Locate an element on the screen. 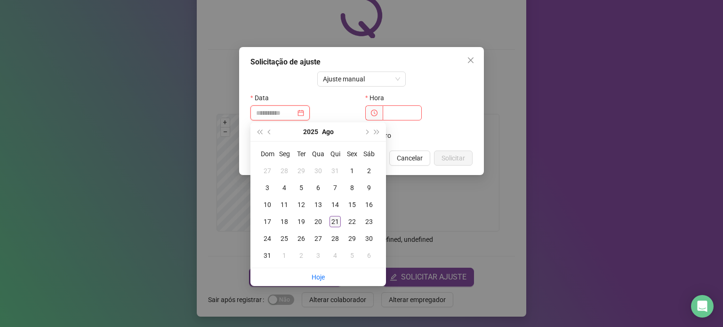  span: Ajuste manual is located at coordinates (361, 79).